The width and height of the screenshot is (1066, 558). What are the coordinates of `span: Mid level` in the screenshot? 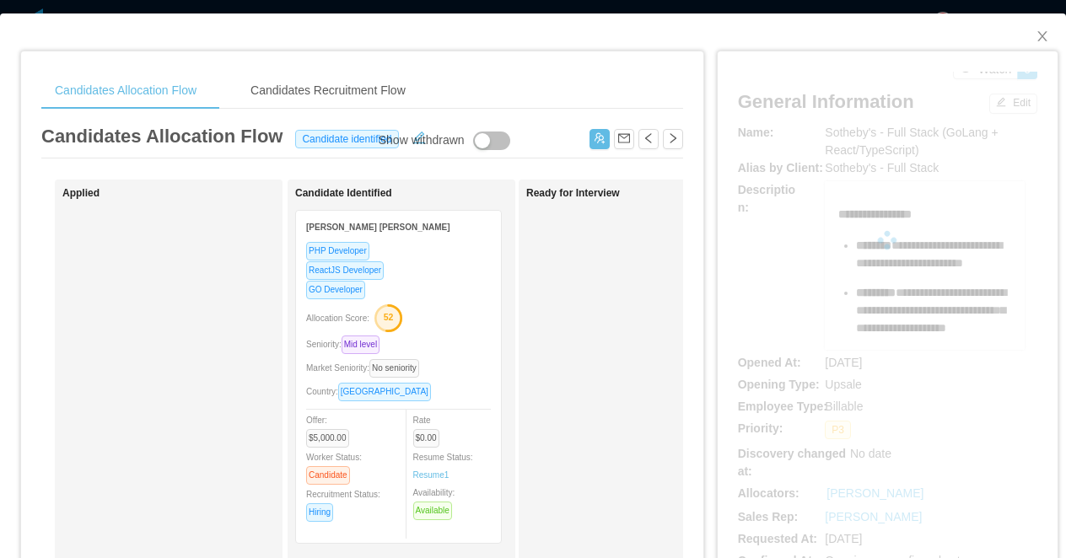 It's located at (360, 345).